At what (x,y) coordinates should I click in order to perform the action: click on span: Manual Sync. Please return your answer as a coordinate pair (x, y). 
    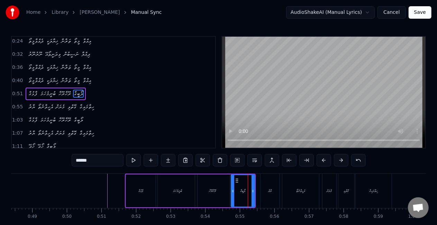
    Looking at the image, I should click on (146, 12).